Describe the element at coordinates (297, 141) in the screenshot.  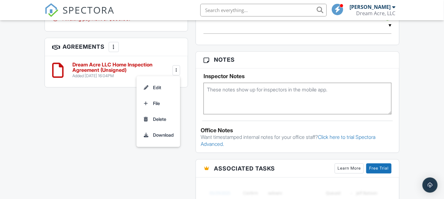
I see `p: Want timestamped internal notes for your office staff?` at that location.